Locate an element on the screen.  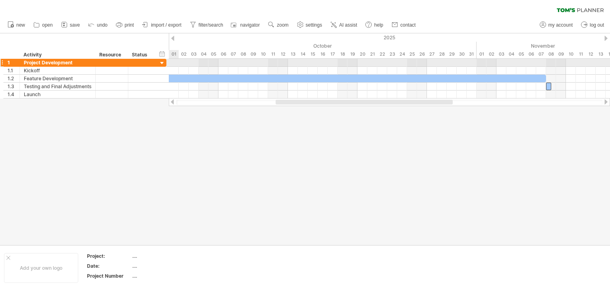
div: Wednesday, 12 November 2025 is located at coordinates (591, 54).